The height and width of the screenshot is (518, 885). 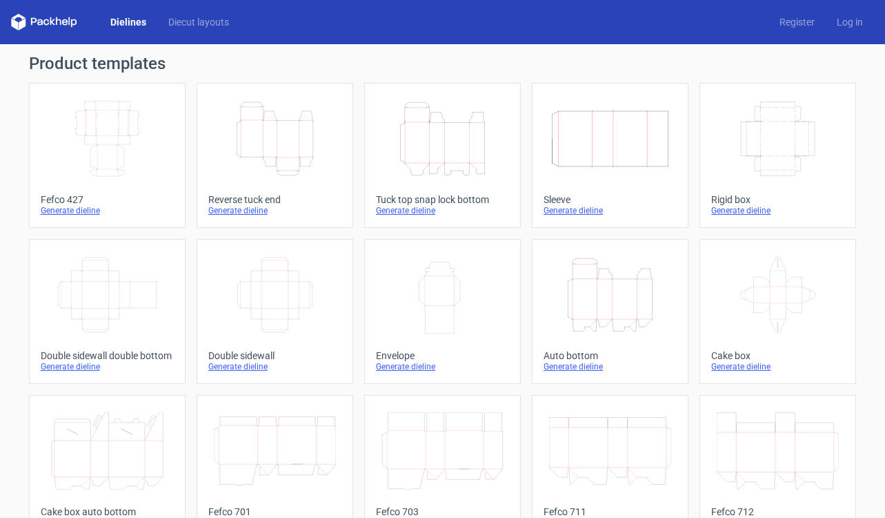 What do you see at coordinates (443, 63) in the screenshot?
I see `h1: Product templates` at bounding box center [443, 63].